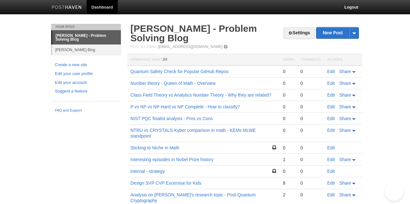 The image size is (410, 204). What do you see at coordinates (343, 60) in the screenshot?
I see `th: Actions` at bounding box center [343, 60].